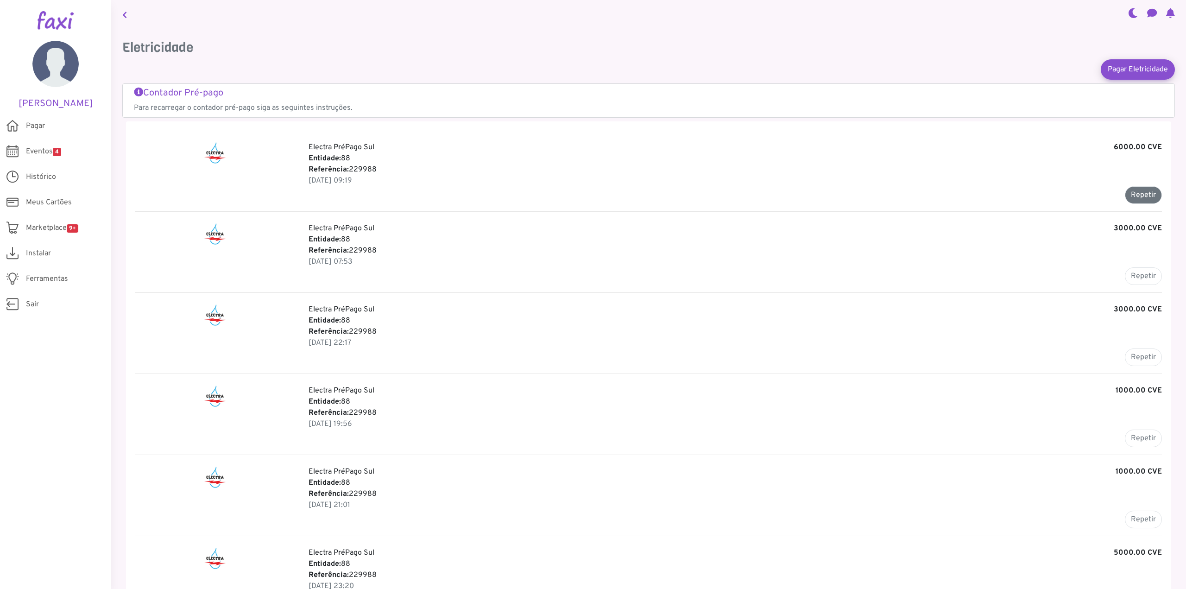 This screenshot has width=1186, height=589. What do you see at coordinates (648, 100) in the screenshot?
I see `a: Contador Pré-pago Para recarregar o contador pré-pago siga as seguintes instruções.` at bounding box center [648, 100].